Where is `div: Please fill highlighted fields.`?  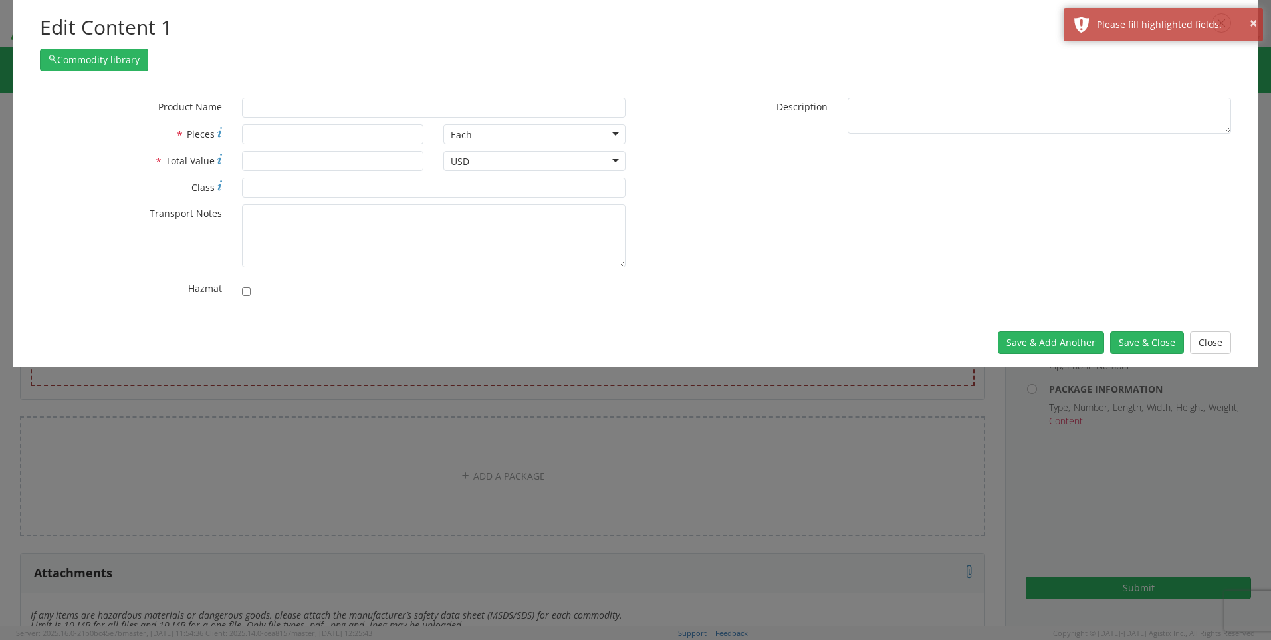
div: Please fill highlighted fields. is located at coordinates (1175, 25).